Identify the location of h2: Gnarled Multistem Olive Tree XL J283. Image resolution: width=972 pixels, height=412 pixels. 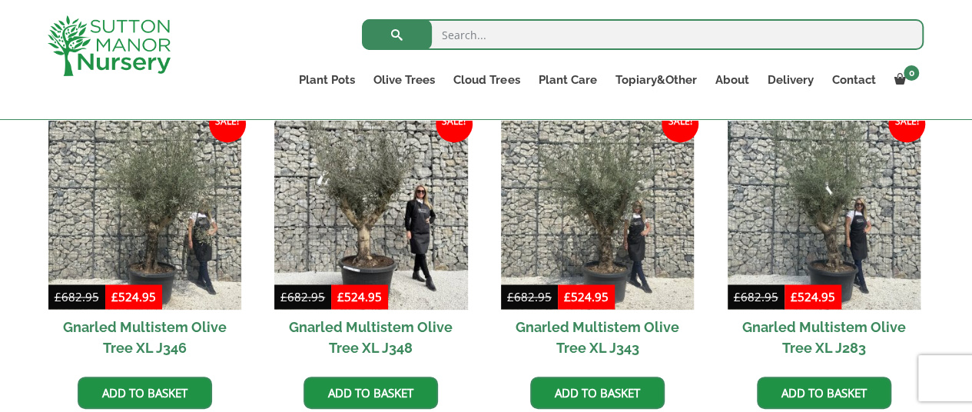
(824, 337).